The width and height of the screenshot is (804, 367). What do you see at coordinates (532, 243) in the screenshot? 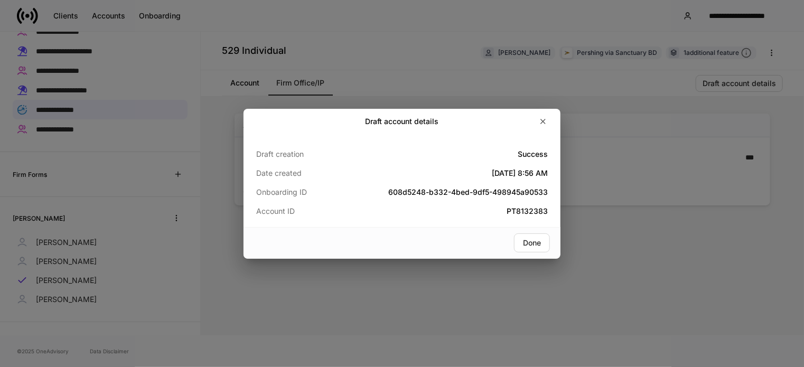
I see `div: Done` at bounding box center [532, 243].